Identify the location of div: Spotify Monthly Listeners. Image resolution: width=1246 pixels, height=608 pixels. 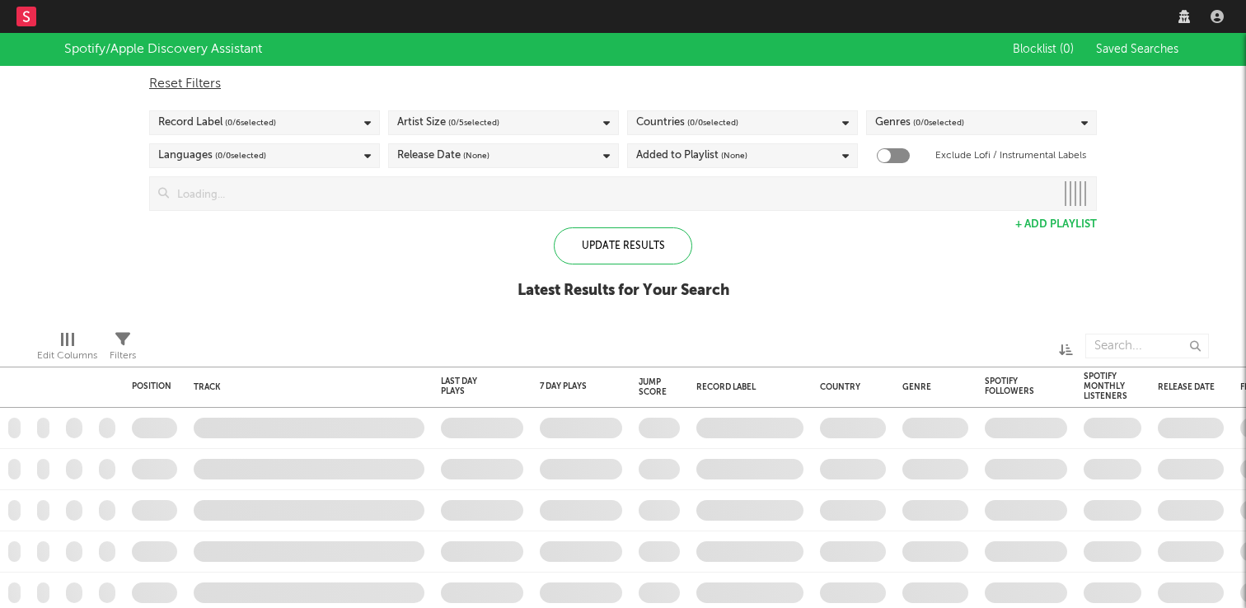
(1105, 387).